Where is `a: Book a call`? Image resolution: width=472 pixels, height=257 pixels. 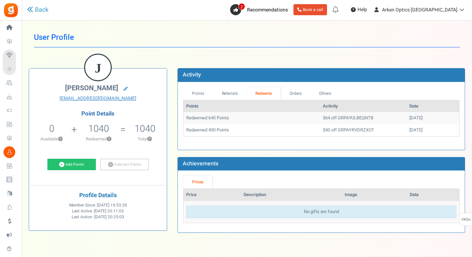
a: Book a call is located at coordinates (310, 10).